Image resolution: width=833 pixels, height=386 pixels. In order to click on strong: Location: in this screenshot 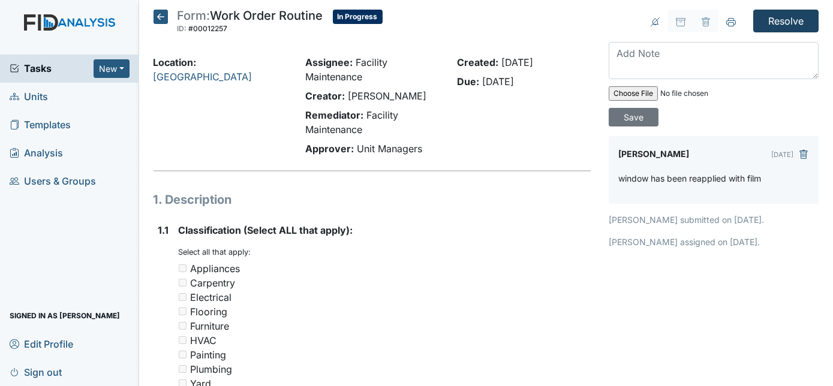, I will do `click(175, 62)`.